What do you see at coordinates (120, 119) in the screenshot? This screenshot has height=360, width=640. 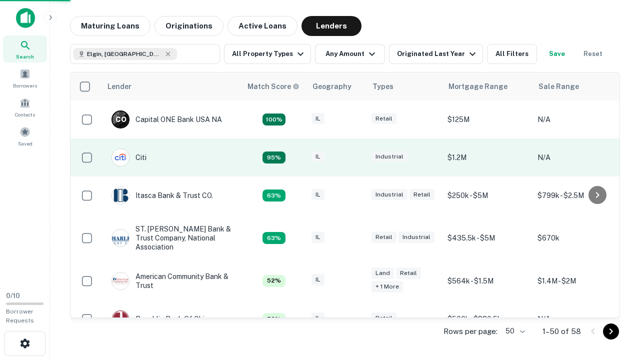 I see `p: C O` at bounding box center [120, 119].